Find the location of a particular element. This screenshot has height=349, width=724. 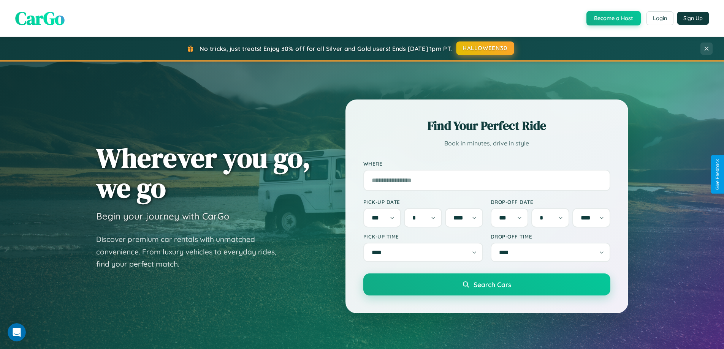

button: HALLOWEEN30 is located at coordinates (486, 48).